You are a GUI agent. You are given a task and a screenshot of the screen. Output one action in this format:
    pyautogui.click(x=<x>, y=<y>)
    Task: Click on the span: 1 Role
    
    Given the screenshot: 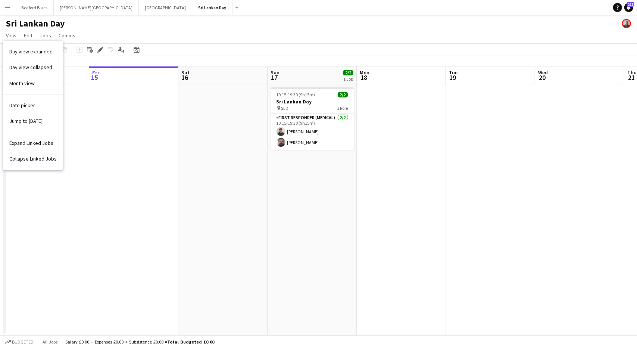 What is the action you would take?
    pyautogui.click(x=343, y=108)
    